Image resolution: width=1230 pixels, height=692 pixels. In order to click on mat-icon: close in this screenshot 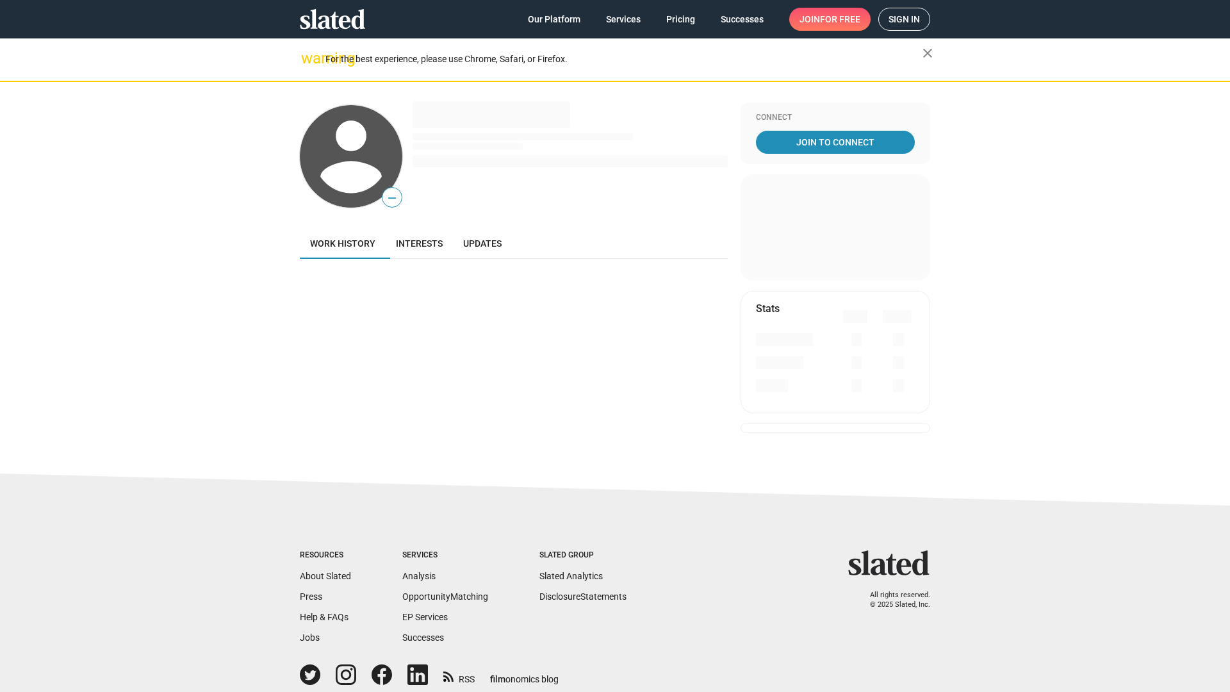, I will do `click(927, 53)`.